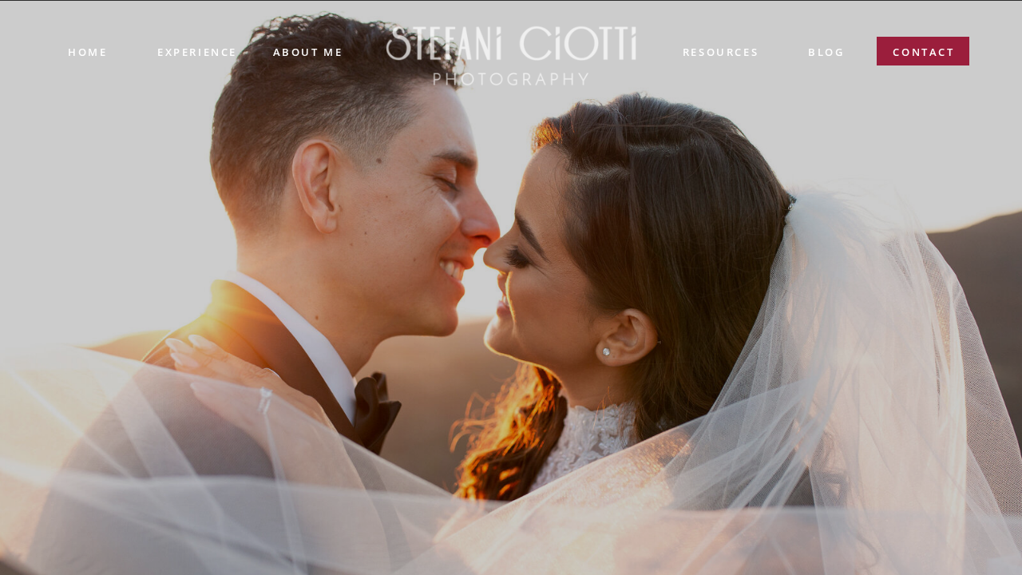 The width and height of the screenshot is (1022, 575). I want to click on a: contact, so click(924, 55).